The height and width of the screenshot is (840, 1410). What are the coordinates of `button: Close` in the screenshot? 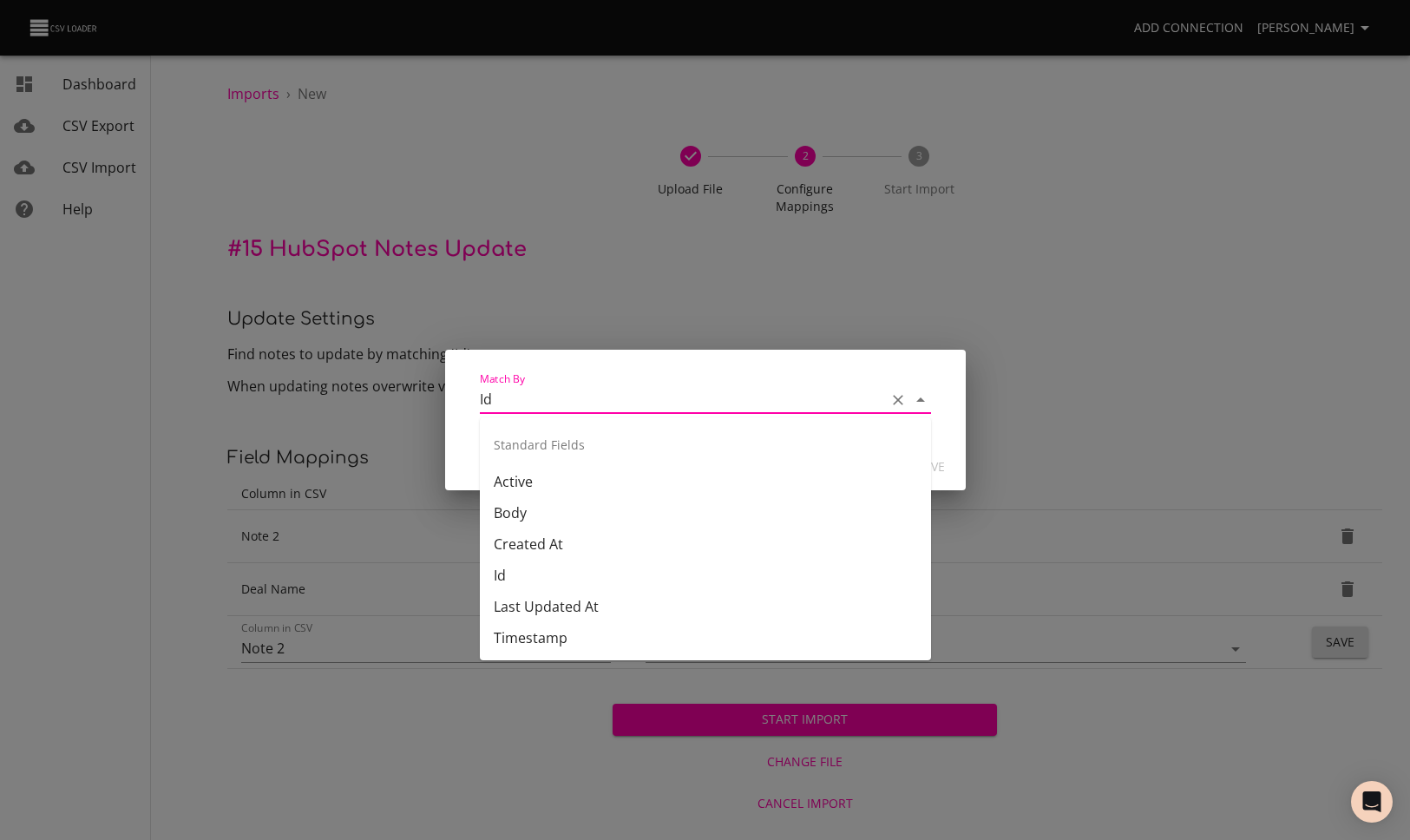 It's located at (921, 400).